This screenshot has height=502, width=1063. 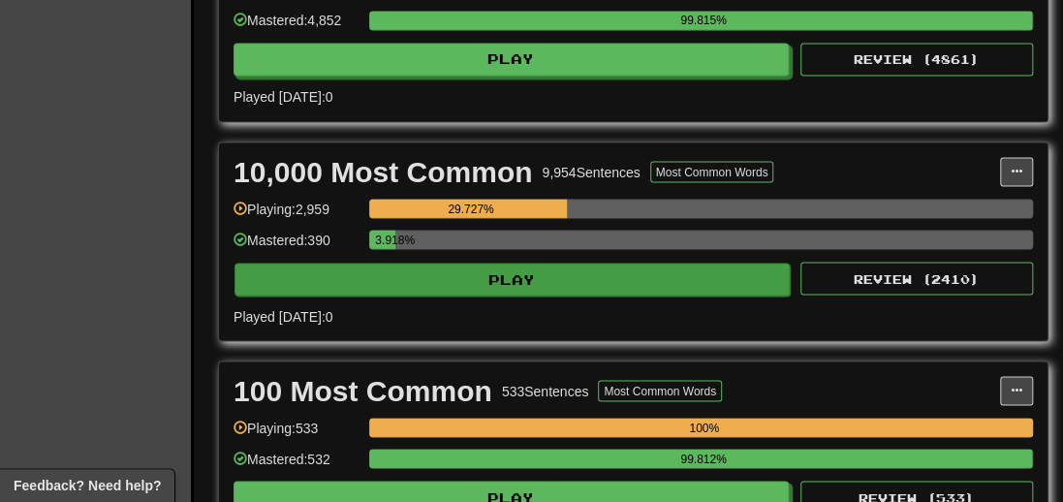 What do you see at coordinates (703, 20) in the screenshot?
I see `div: 99.815%` at bounding box center [703, 20].